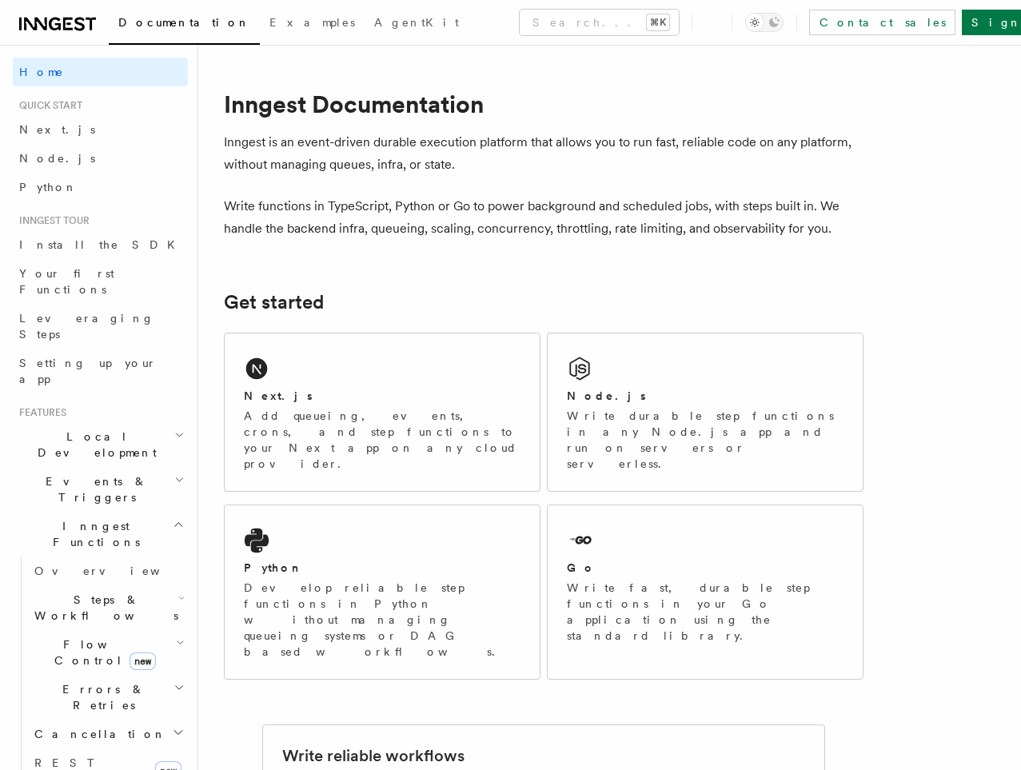 Image resolution: width=1021 pixels, height=770 pixels. Describe the element at coordinates (312, 24) in the screenshot. I see `a: Examples` at that location.